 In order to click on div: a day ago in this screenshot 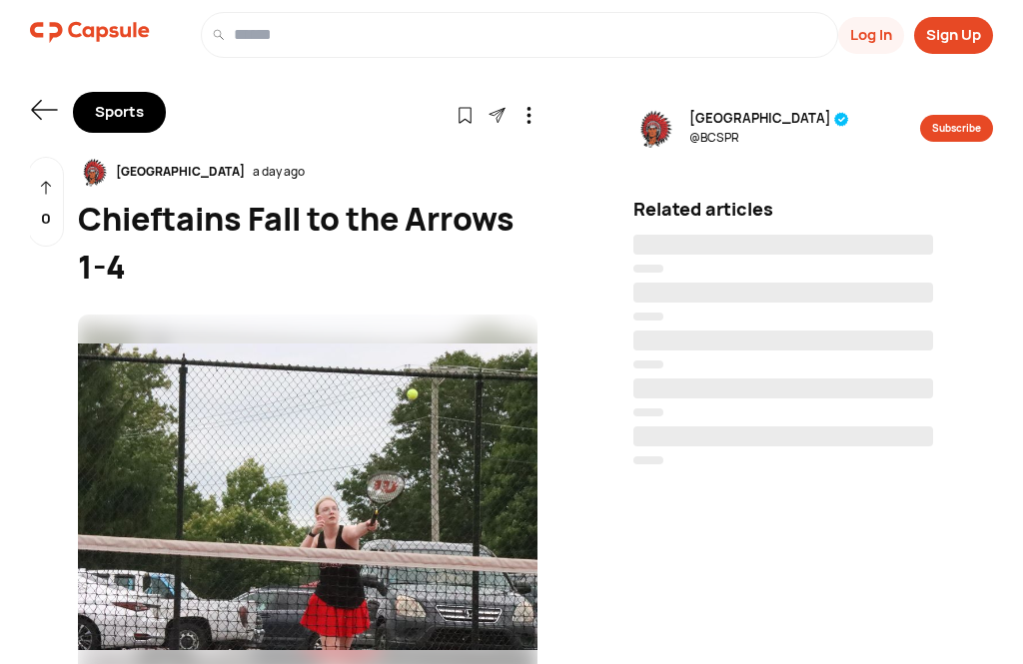, I will do `click(279, 172)`.